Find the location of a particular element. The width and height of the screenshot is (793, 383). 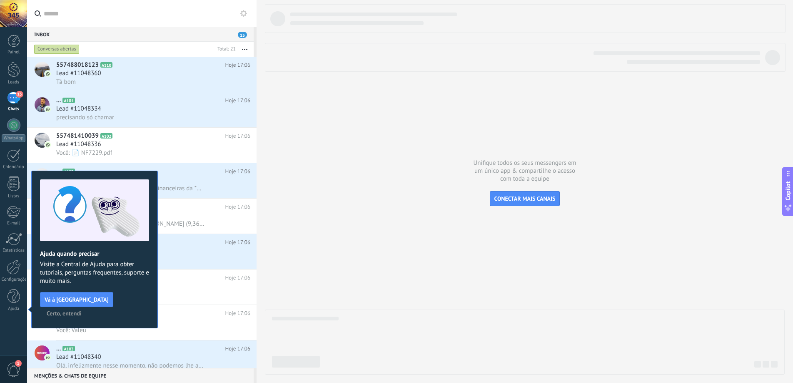

div: Painel is located at coordinates (14, 52).